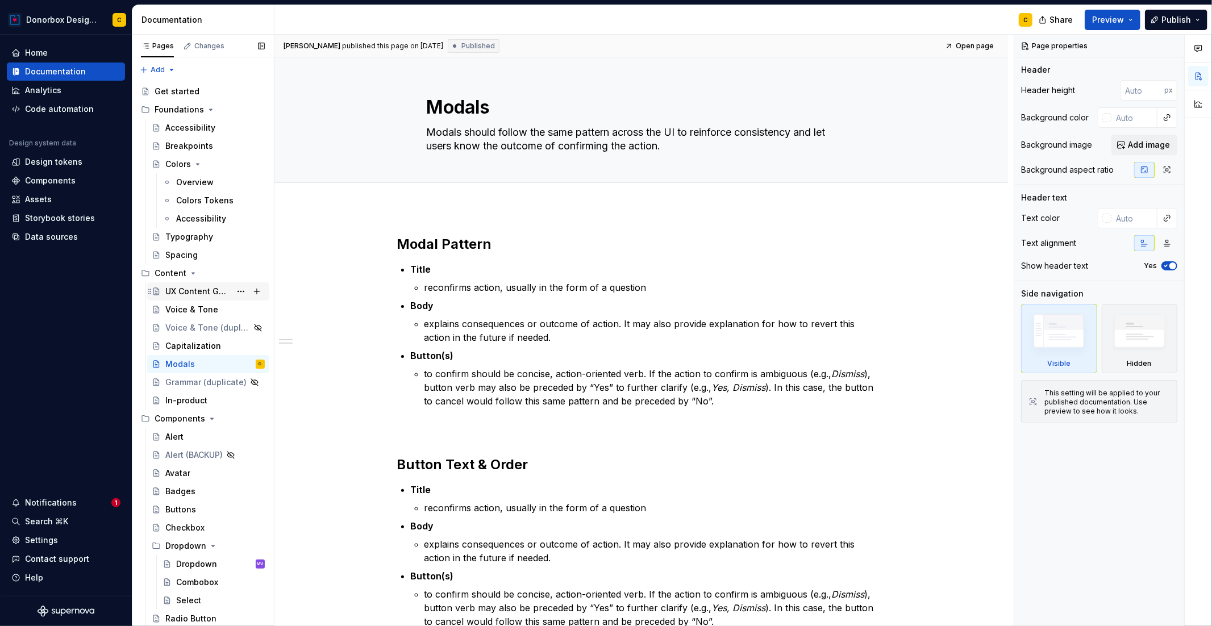 The height and width of the screenshot is (626, 1212). What do you see at coordinates (208, 292) in the screenshot?
I see `a: UX Content Guidelines` at bounding box center [208, 292].